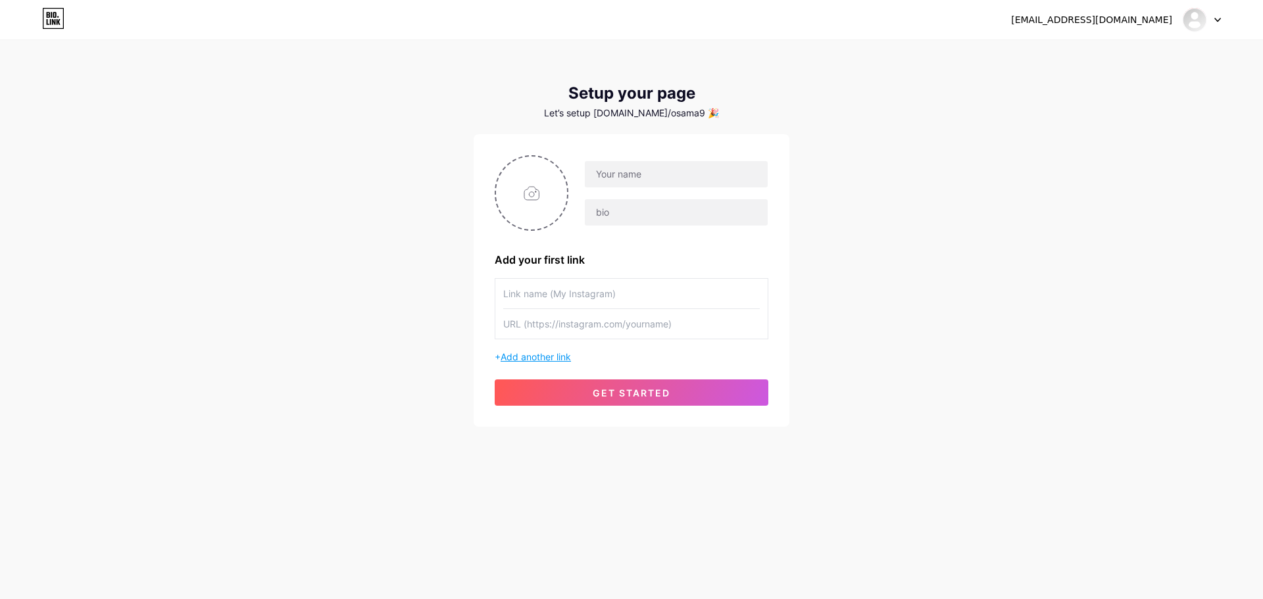 The width and height of the screenshot is (1263, 599). Describe the element at coordinates (631, 293) in the screenshot. I see `input: Link name (My Instagram)` at that location.